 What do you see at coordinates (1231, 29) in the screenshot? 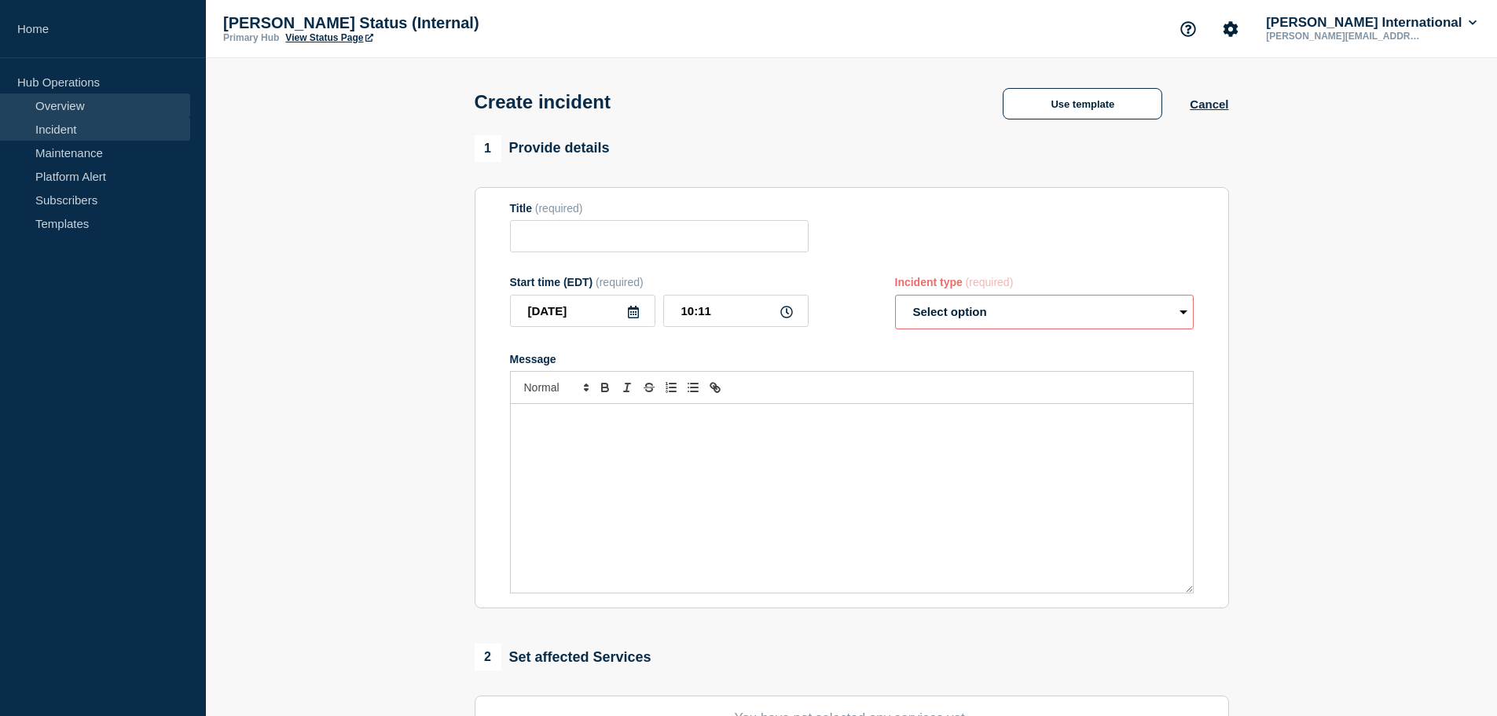
I see `button: Account settings` at bounding box center [1231, 29].